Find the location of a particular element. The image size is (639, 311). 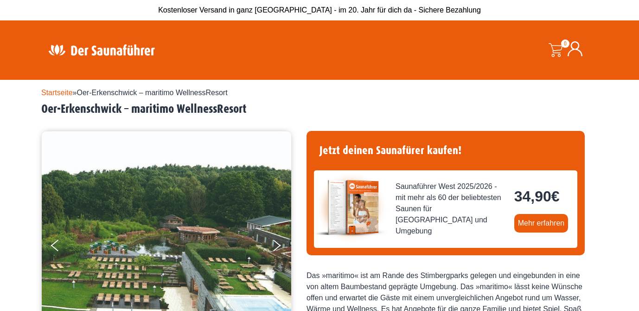

button: Previous is located at coordinates (63, 247).